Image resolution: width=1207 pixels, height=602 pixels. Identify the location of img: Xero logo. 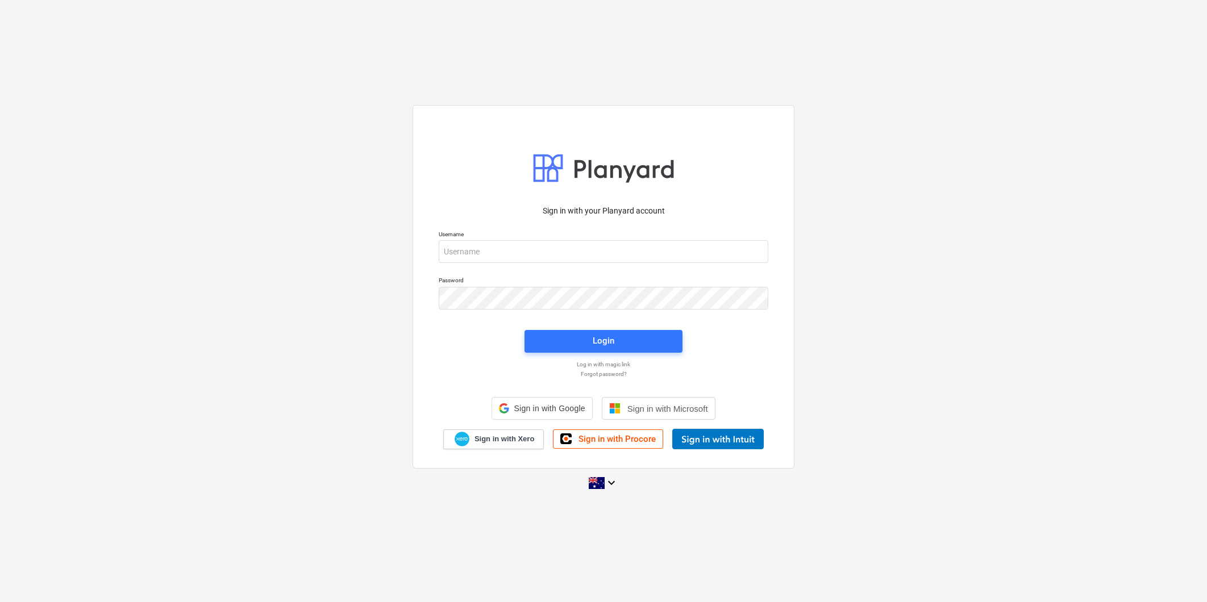
(462, 439).